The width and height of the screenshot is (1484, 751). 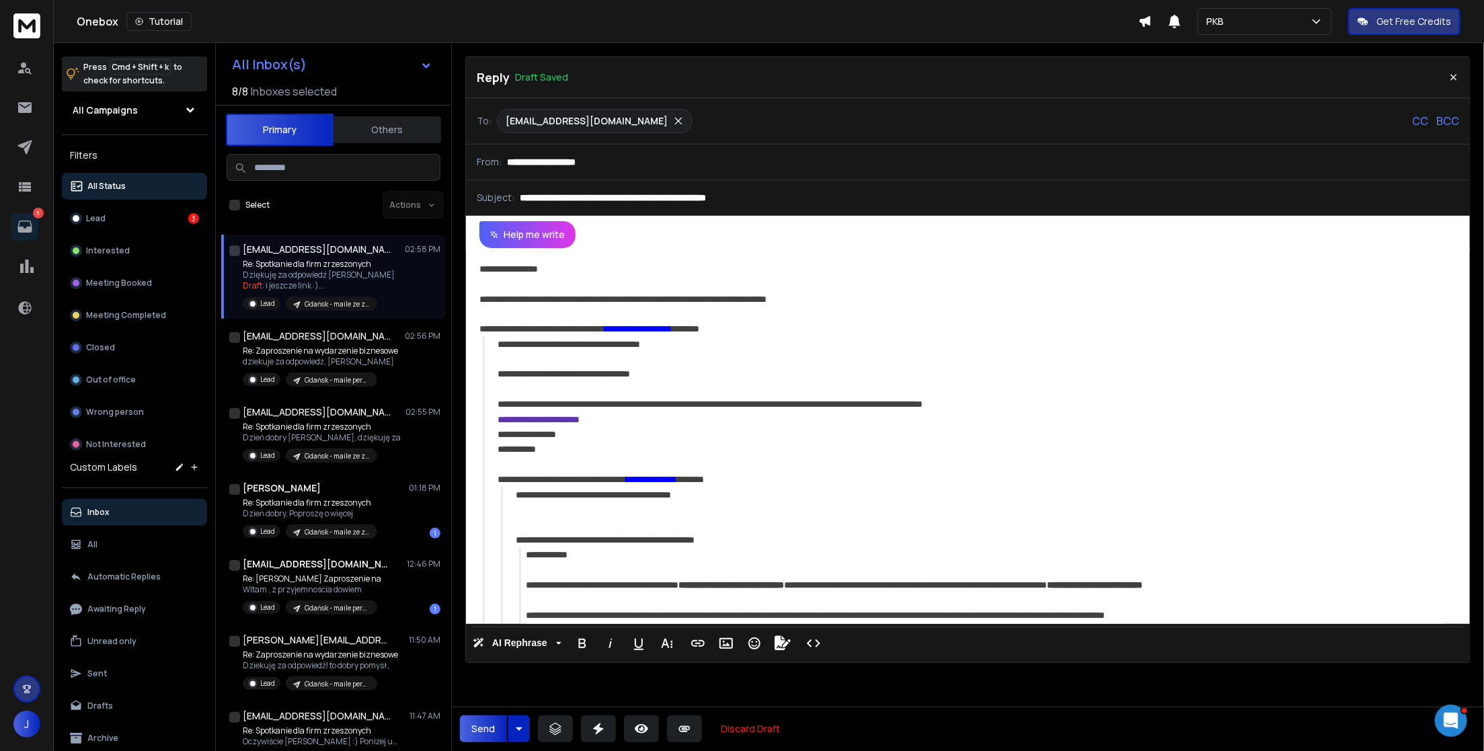 I want to click on p: Archive, so click(x=103, y=738).